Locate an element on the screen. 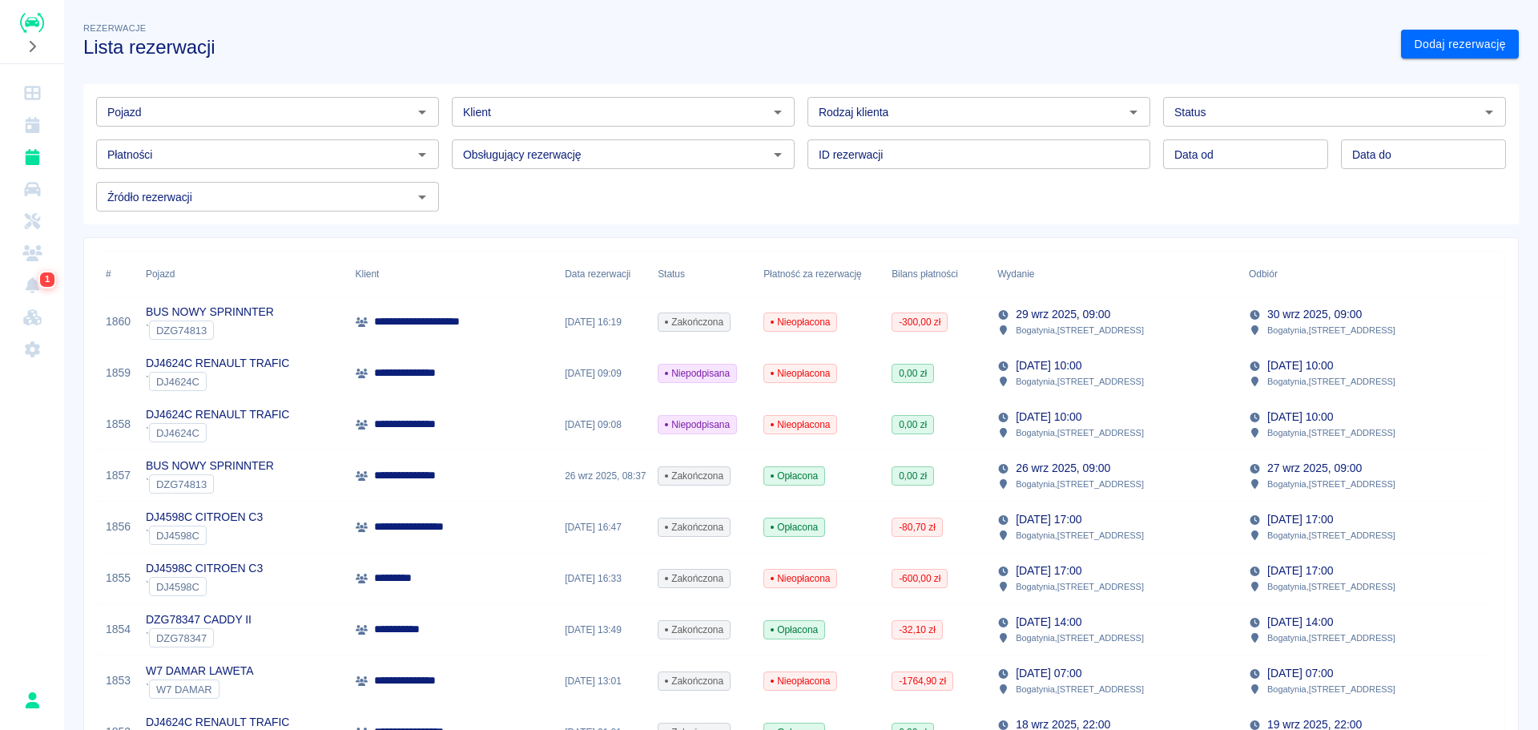 Image resolution: width=1538 pixels, height=730 pixels. p: 30 wrz 2025, 09:00 is located at coordinates (1314, 314).